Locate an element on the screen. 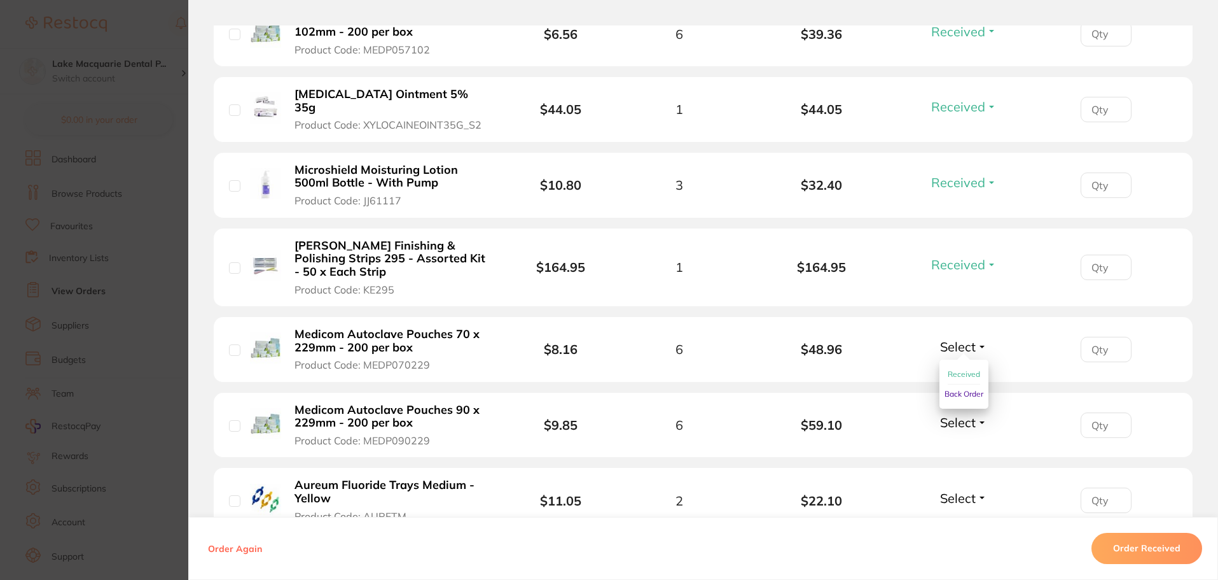  span: 3 is located at coordinates (679, 184).